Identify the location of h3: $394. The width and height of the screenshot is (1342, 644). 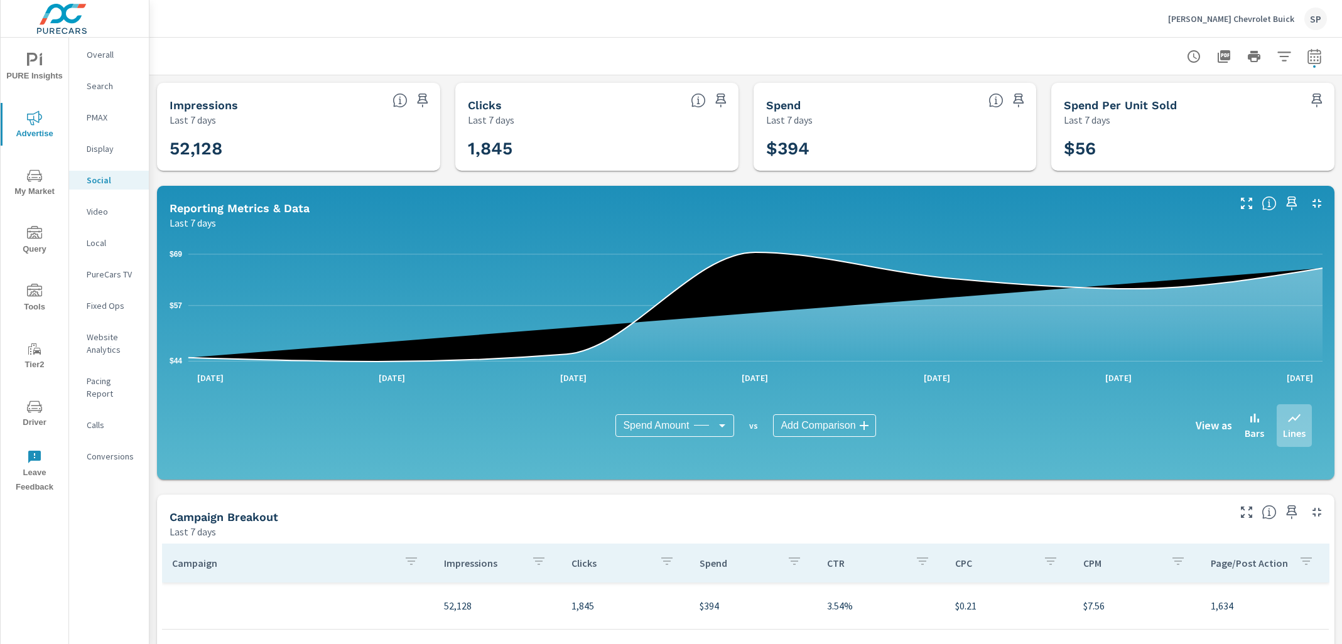
(895, 149).